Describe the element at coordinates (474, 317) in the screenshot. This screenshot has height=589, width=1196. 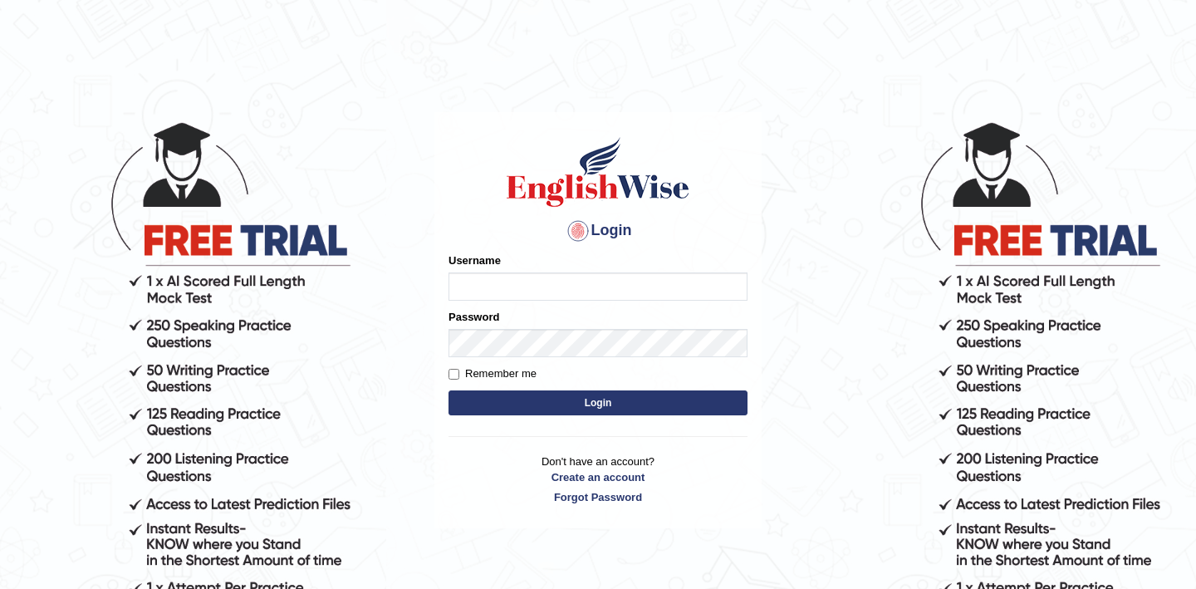
I see `label: Password` at that location.